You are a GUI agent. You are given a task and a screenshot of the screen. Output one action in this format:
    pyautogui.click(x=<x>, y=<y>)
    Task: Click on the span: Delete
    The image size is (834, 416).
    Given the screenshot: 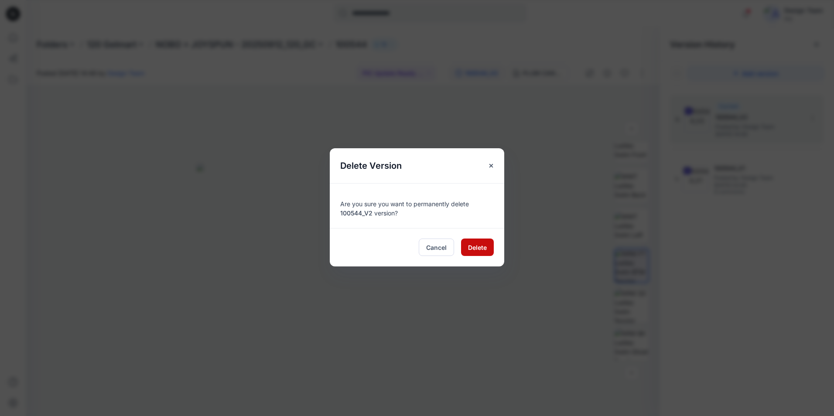 What is the action you would take?
    pyautogui.click(x=477, y=247)
    